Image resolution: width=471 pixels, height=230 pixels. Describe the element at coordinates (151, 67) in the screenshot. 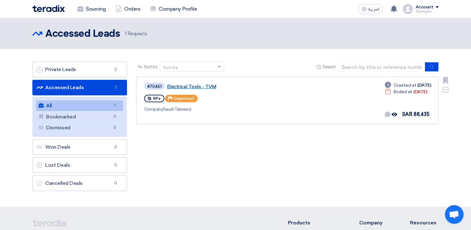

I see `span: Sort by` at that location.